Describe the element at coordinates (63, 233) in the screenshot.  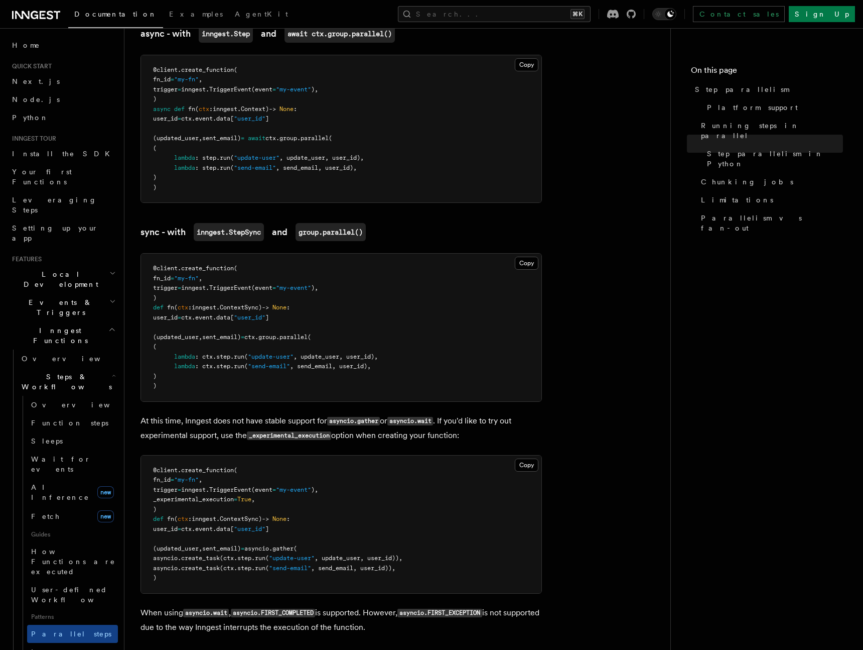
I see `a: Setting up your app` at that location.